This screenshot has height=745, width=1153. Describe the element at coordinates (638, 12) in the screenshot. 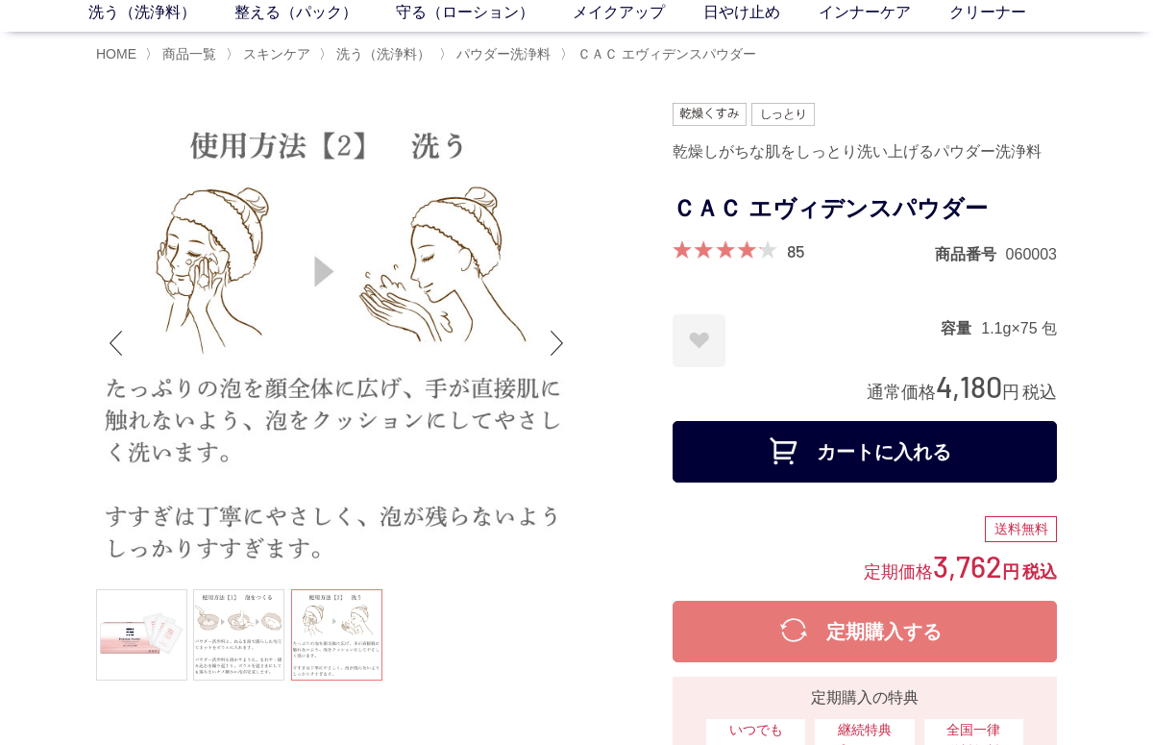

I see `a: メイクアップ` at that location.